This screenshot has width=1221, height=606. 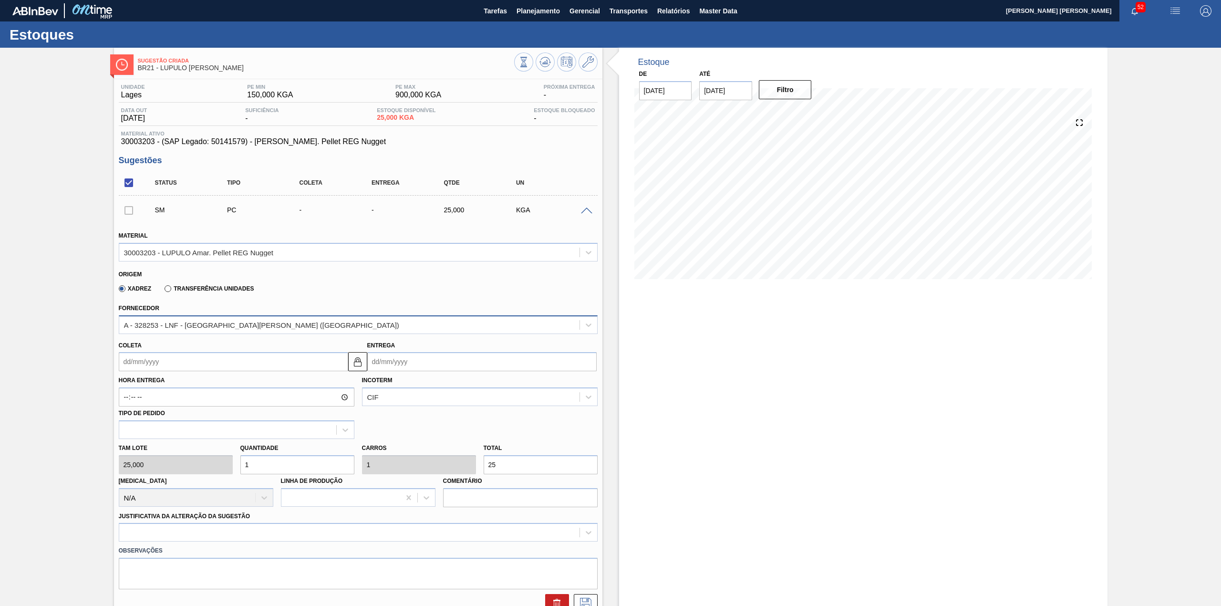 I want to click on span: Suficiência, so click(x=262, y=110).